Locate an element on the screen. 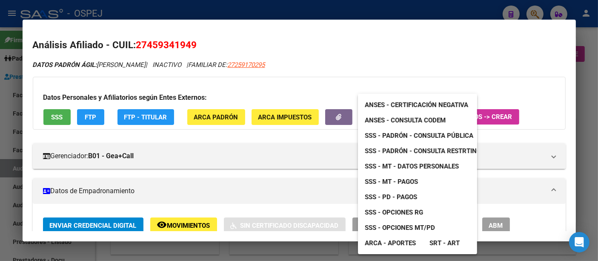 This screenshot has height=261, width=598. button: FTP - Titular is located at coordinates (146, 117).